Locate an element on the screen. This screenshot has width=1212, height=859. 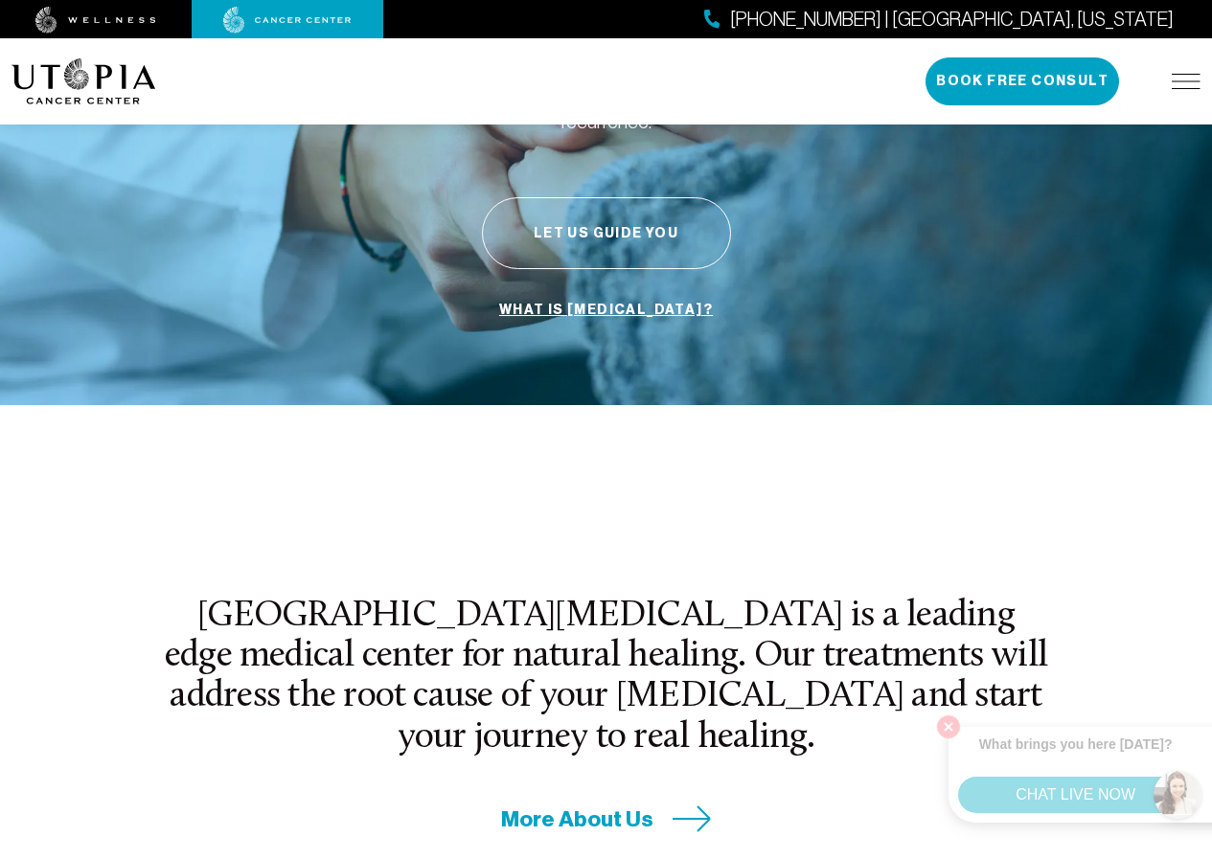
button: Let Us Guide You is located at coordinates (606, 233).